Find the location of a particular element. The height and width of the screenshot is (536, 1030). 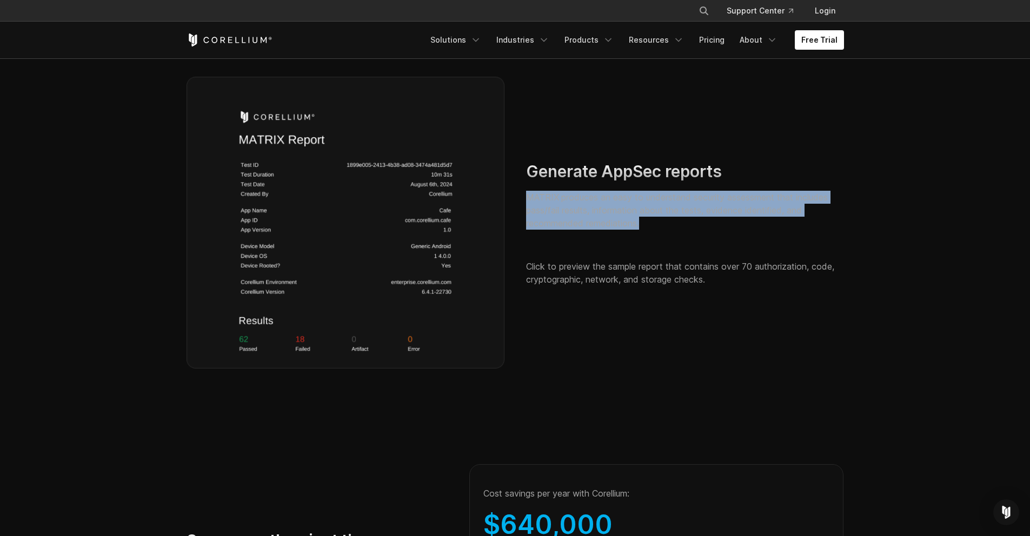

p: Cost savings per year with Corellium: is located at coordinates (657, 494).